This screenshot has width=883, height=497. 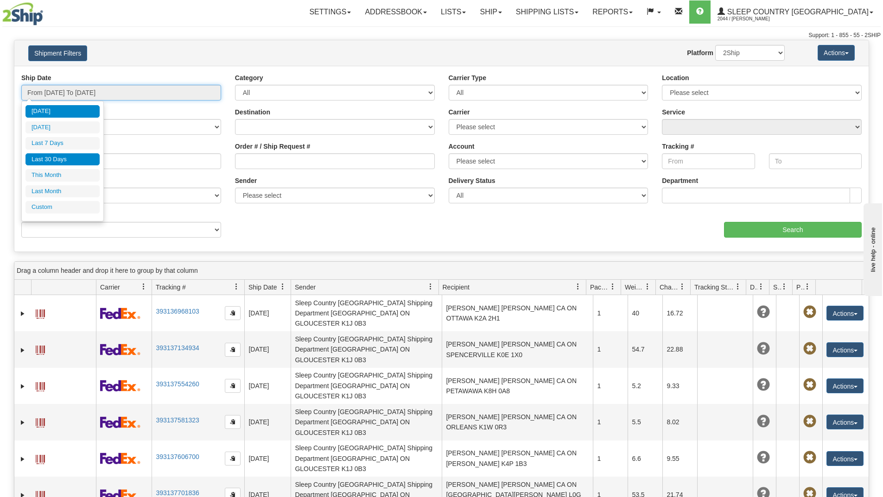 I want to click on li: Last 7 Days, so click(x=63, y=143).